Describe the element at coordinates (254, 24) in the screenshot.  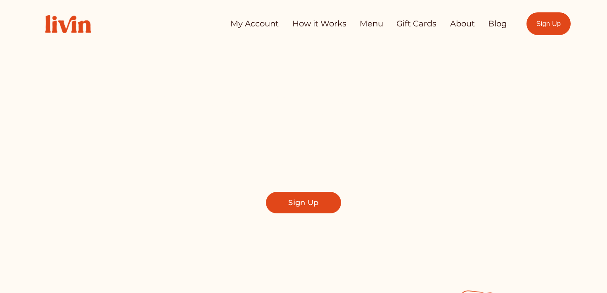
I see `a: My Account` at that location.